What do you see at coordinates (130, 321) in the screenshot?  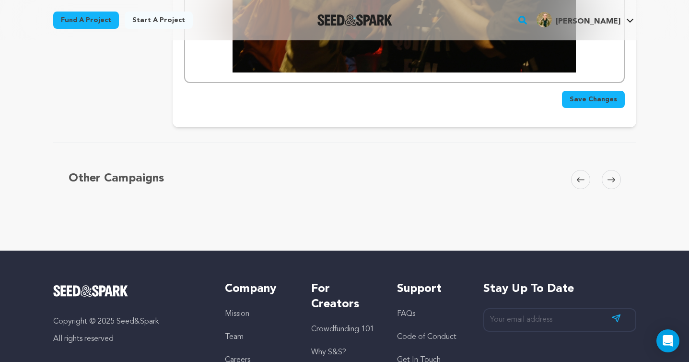 I see `p: Copyright © 2025 Seed&Spark` at bounding box center [130, 321].